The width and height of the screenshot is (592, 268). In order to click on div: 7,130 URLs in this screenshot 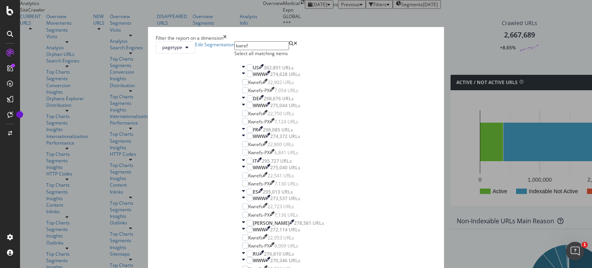, I will do `click(287, 184)`.